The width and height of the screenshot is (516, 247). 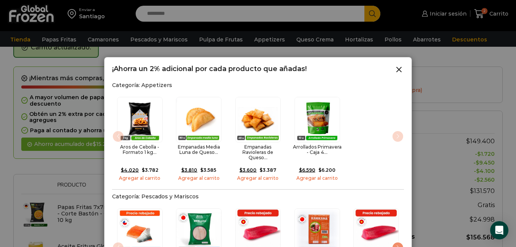 What do you see at coordinates (499, 230) in the screenshot?
I see `div: Open Intercom Messenger` at bounding box center [499, 230].